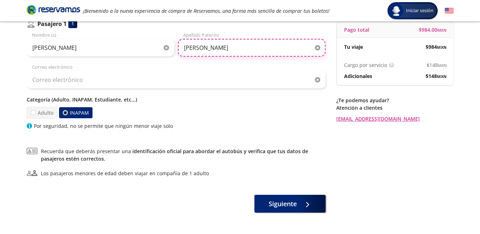  What do you see at coordinates (53, 10) in the screenshot?
I see `i: Brand Logo` at bounding box center [53, 10].